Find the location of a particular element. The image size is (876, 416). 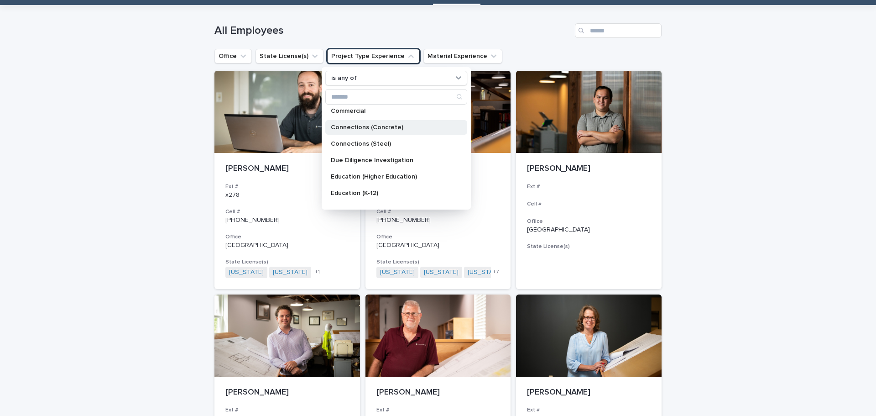

button: State License(s) is located at coordinates (289, 56).